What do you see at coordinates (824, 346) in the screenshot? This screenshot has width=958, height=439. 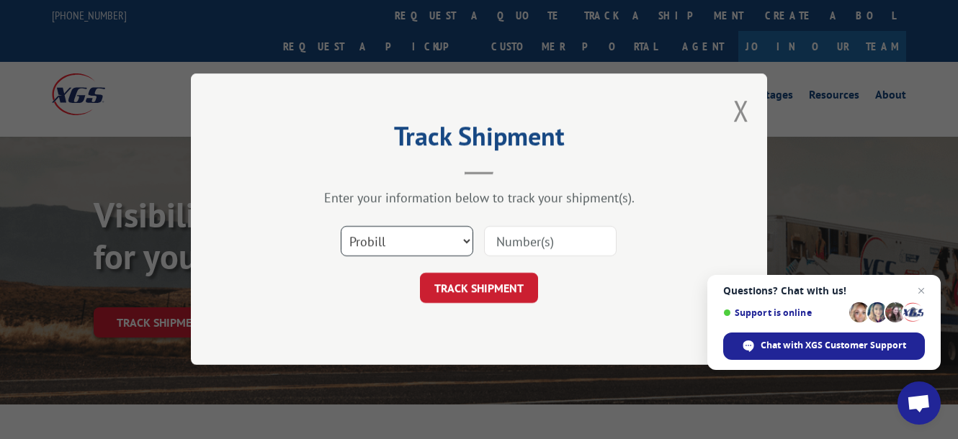 I see `div: Chat with XGS Customer Support` at bounding box center [824, 346].